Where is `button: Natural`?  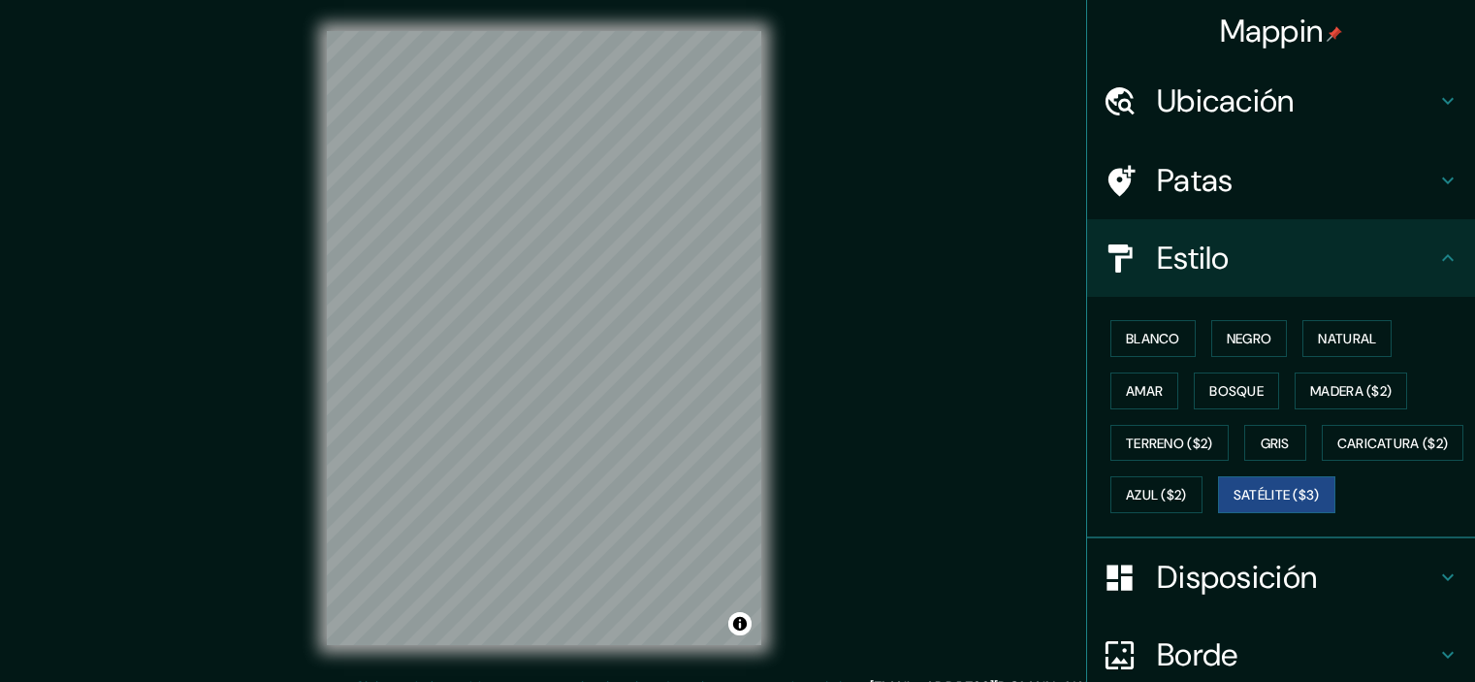
button: Natural is located at coordinates (1347, 338).